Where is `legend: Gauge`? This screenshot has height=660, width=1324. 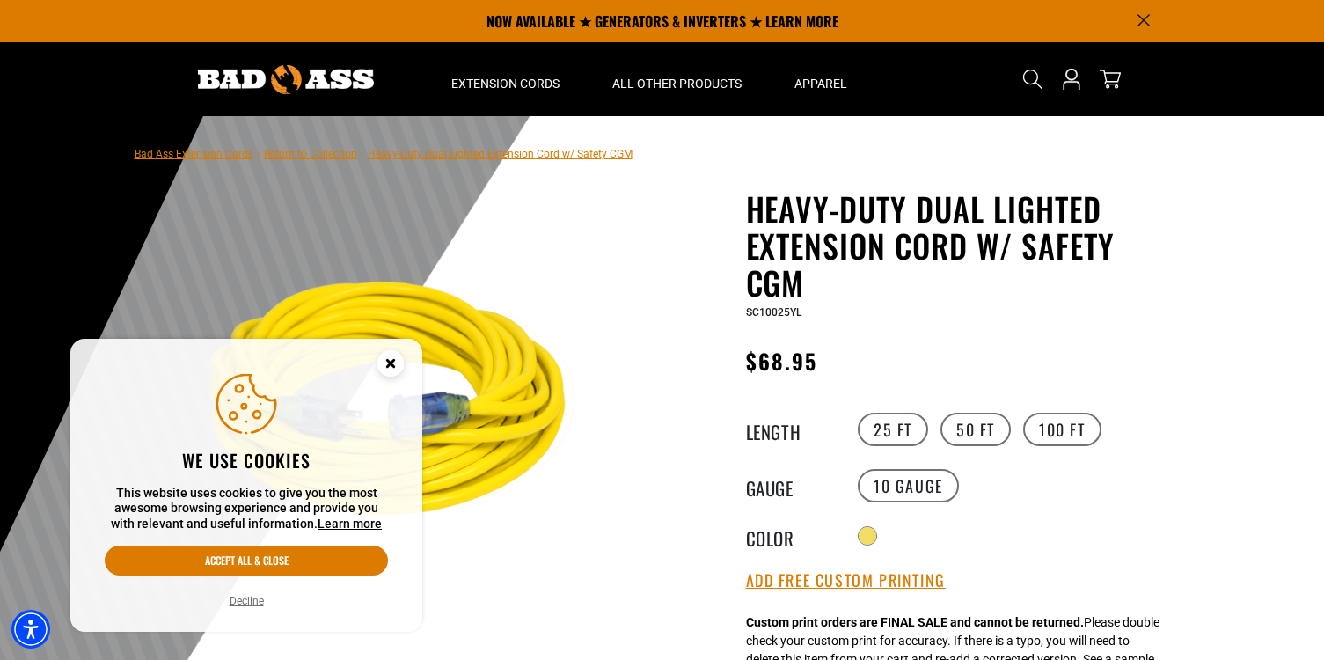 legend: Gauge is located at coordinates (790, 486).